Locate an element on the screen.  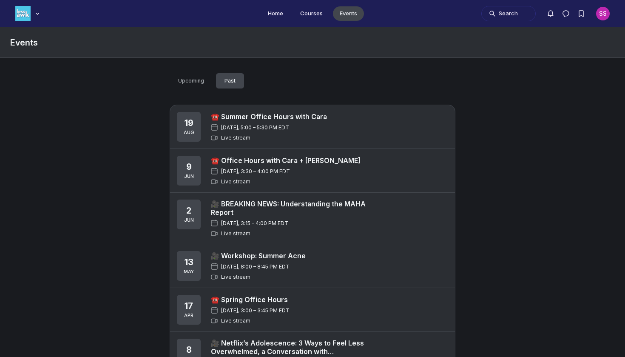
div: 8 is located at coordinates (189, 350).